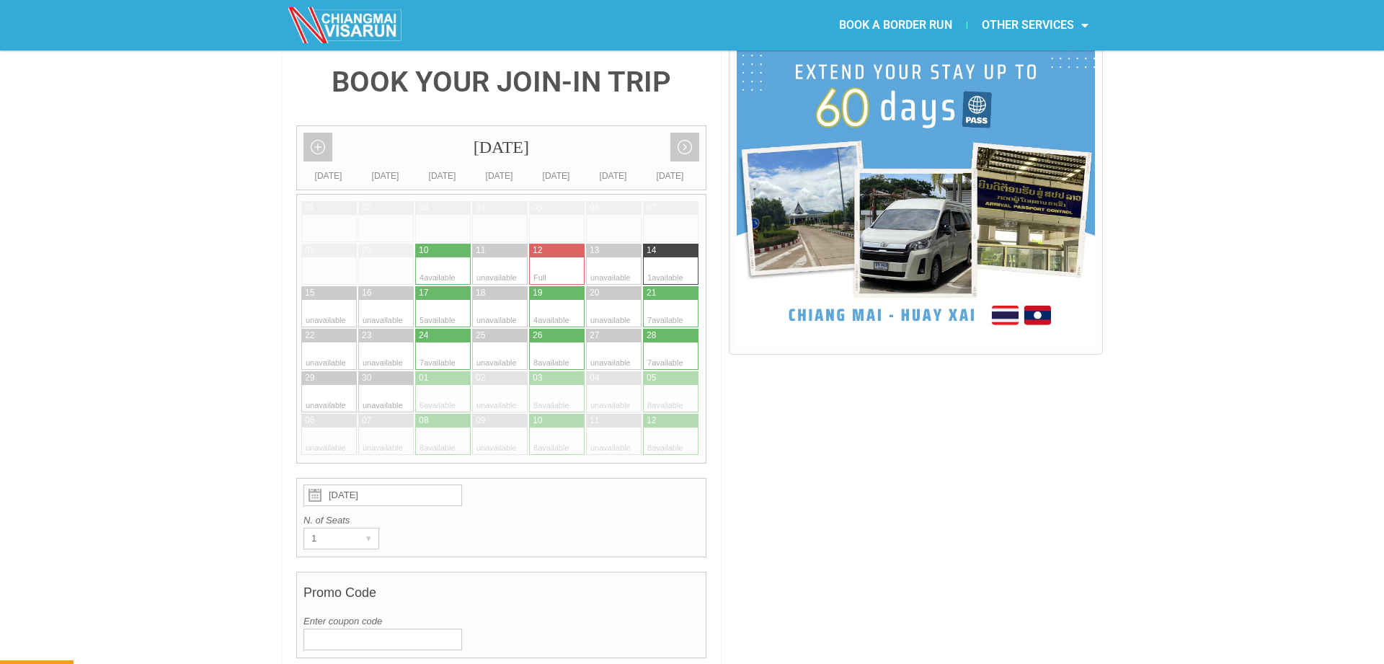  I want to click on div: 27, so click(594, 335).